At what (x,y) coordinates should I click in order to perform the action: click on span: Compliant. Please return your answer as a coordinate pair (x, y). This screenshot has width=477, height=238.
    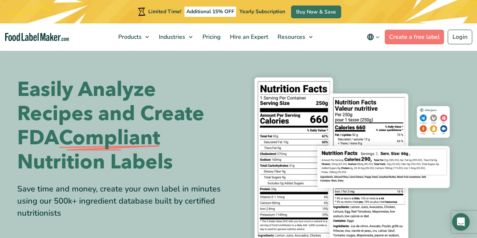
    Looking at the image, I should click on (109, 138).